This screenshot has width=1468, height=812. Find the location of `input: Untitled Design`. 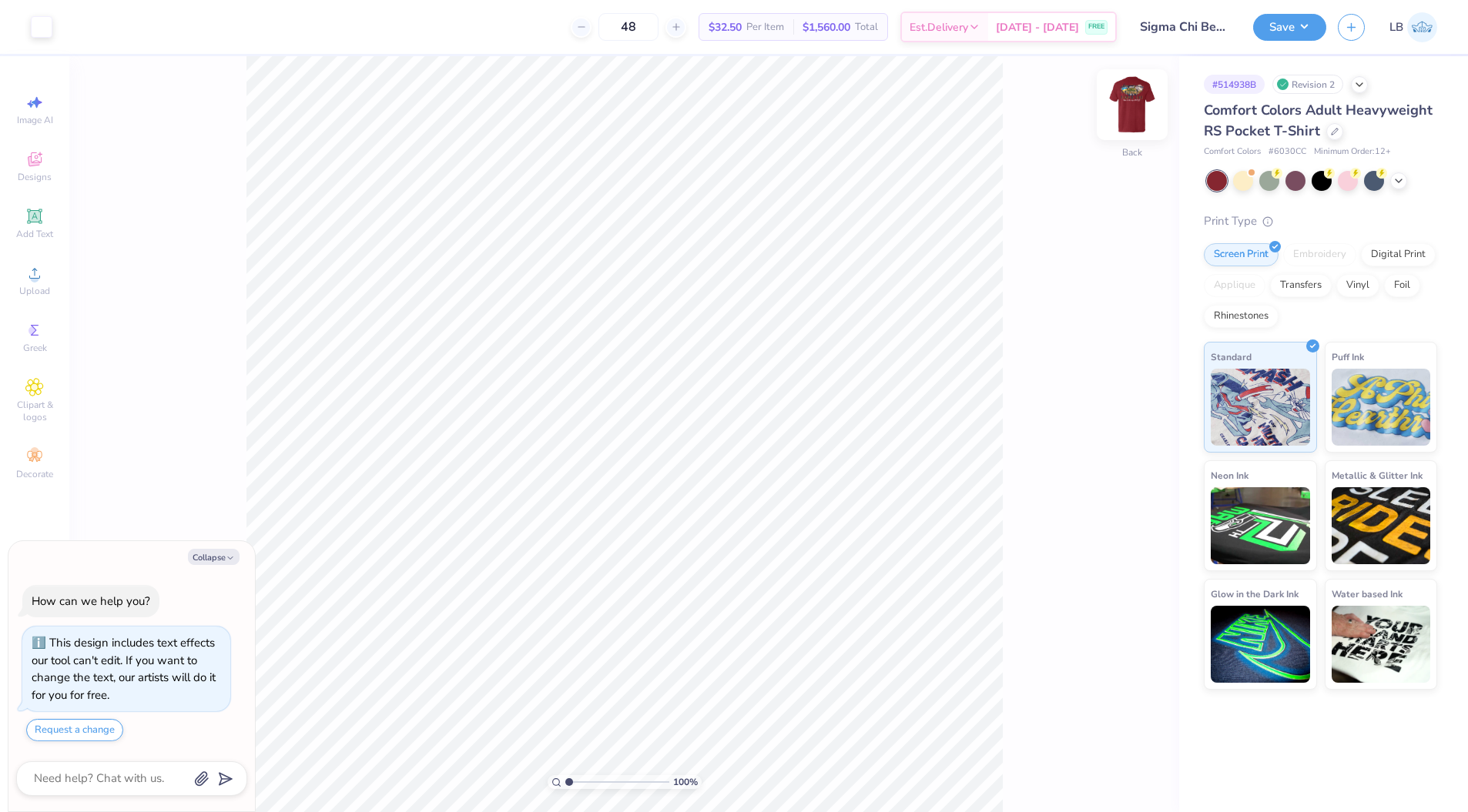

input: Untitled Design is located at coordinates (1185, 27).